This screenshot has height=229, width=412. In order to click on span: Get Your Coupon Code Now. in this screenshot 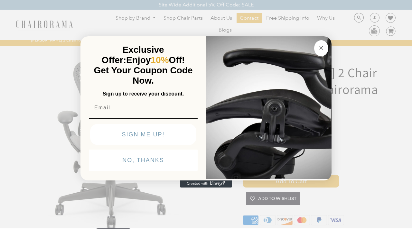, I will do `click(143, 75)`.